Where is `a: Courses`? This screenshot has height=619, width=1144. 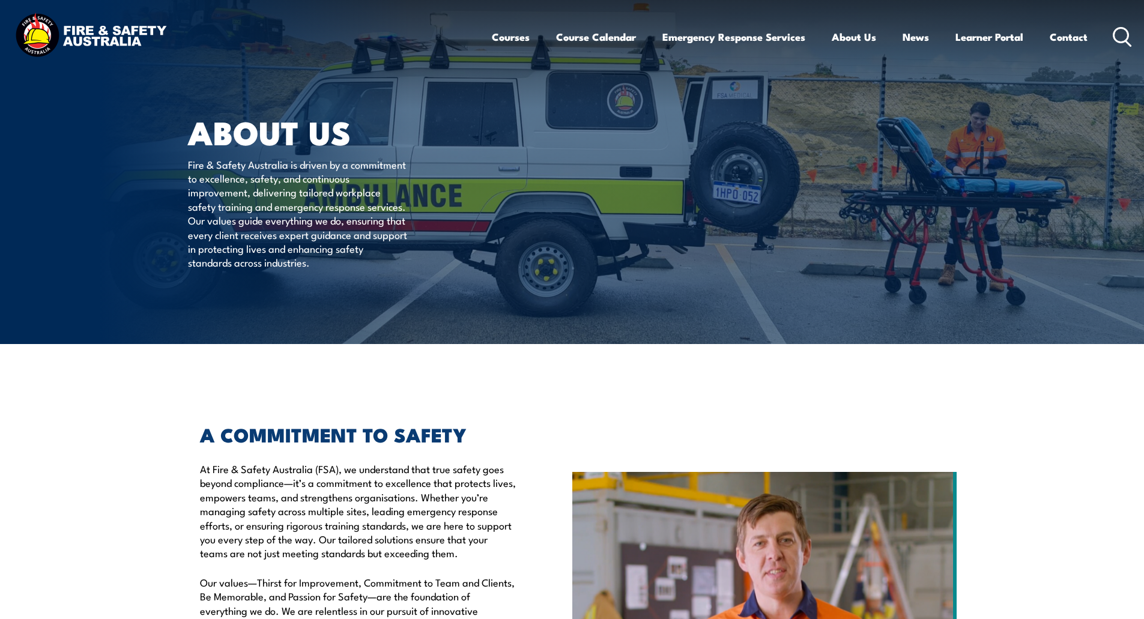 a: Courses is located at coordinates (511, 37).